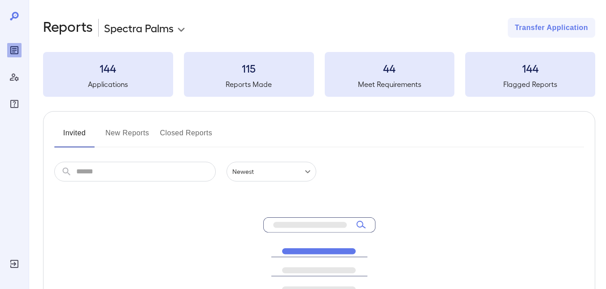 This screenshot has width=606, height=289. What do you see at coordinates (271, 172) in the screenshot?
I see `div: Newest` at bounding box center [271, 172].